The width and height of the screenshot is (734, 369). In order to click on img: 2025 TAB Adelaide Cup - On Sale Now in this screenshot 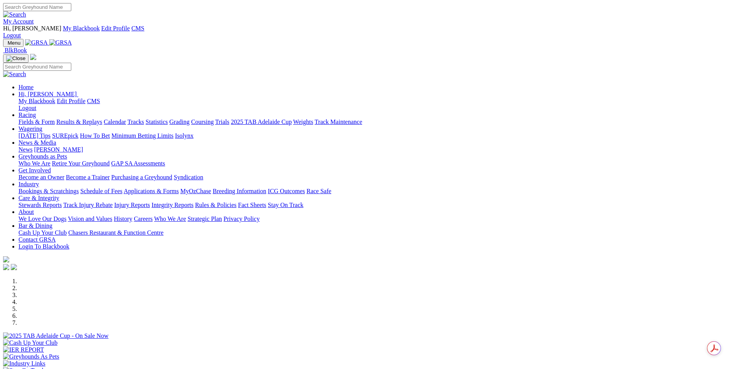, I will do `click(56, 336)`.